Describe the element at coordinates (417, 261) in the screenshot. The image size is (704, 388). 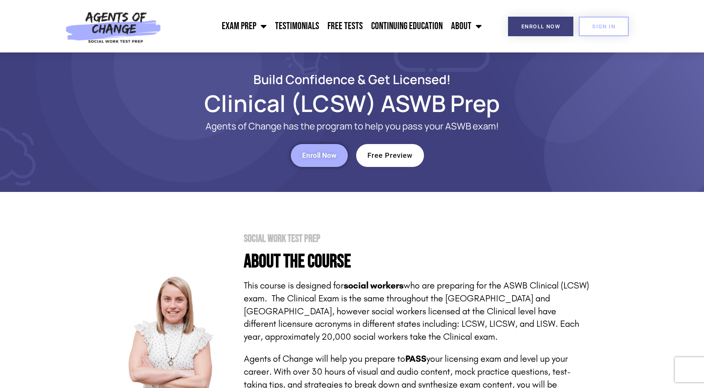
I see `h4: About the Course` at that location.